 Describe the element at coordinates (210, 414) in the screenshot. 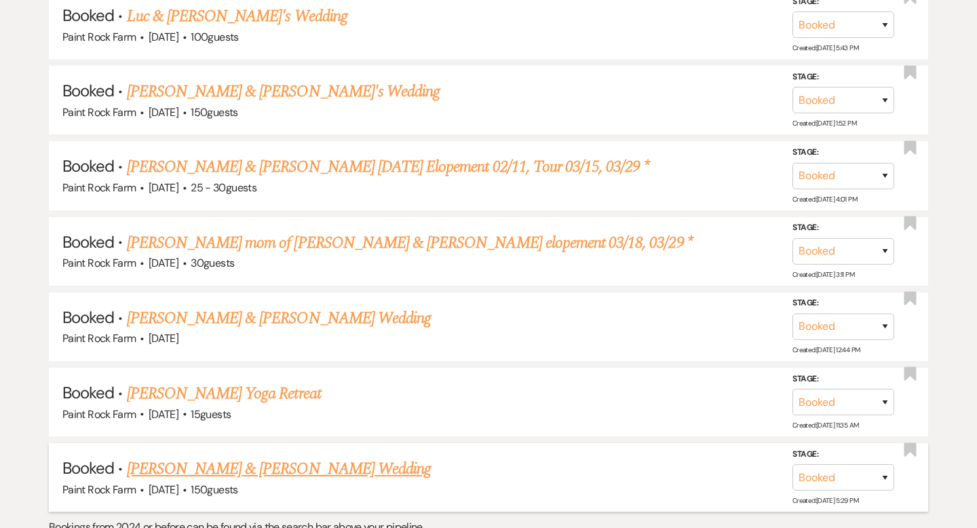

I see `span: 15 guests` at that location.